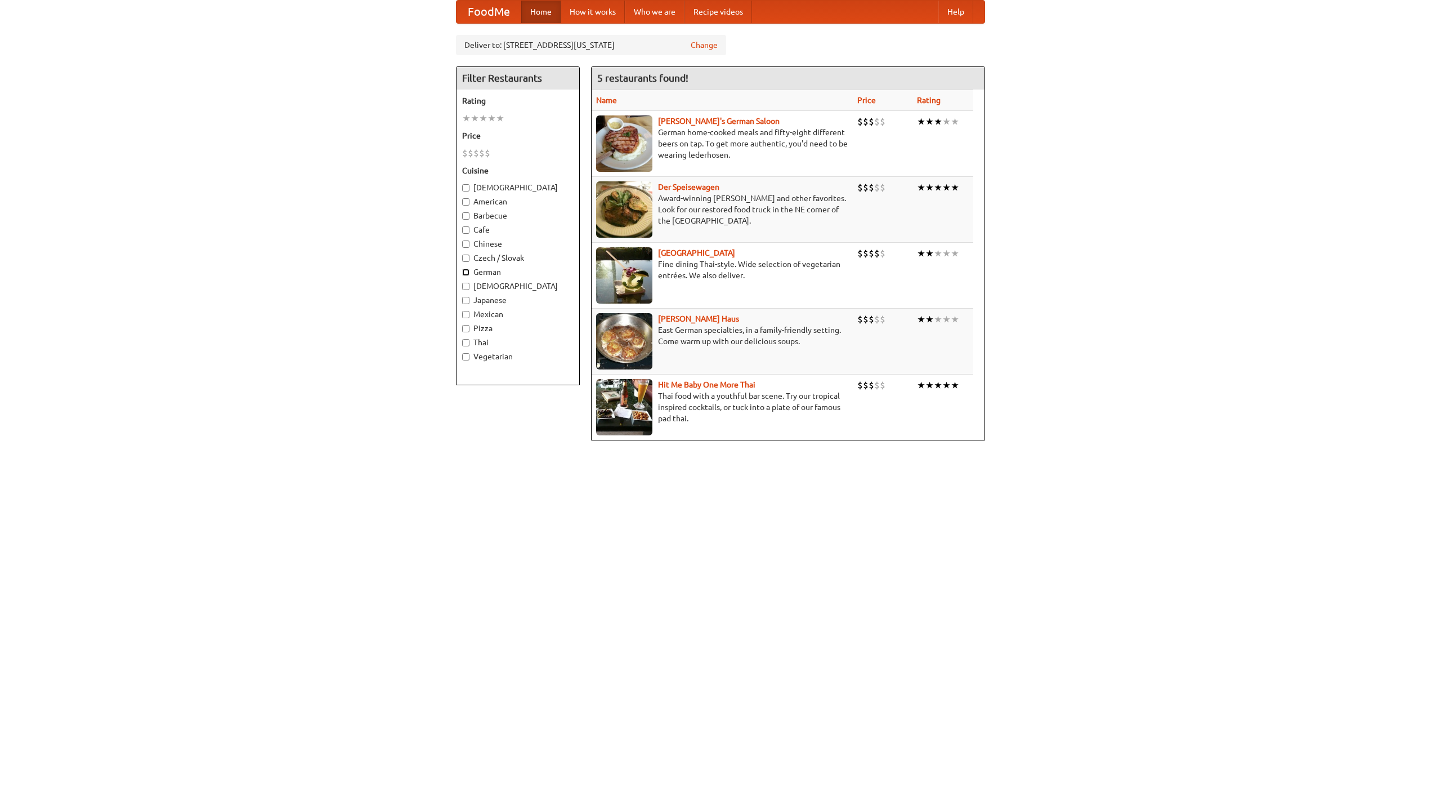  What do you see at coordinates (624, 341) in the screenshot?
I see `img: kohlhaus.jpg` at bounding box center [624, 341].